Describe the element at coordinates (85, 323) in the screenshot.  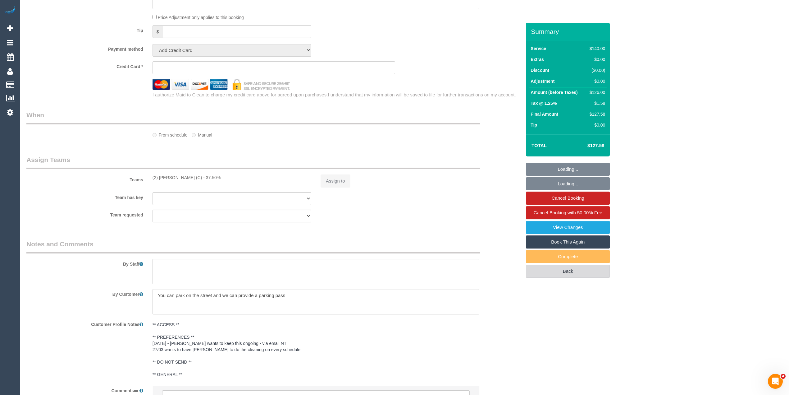
I see `label: Customer Profile Notes` at that location.